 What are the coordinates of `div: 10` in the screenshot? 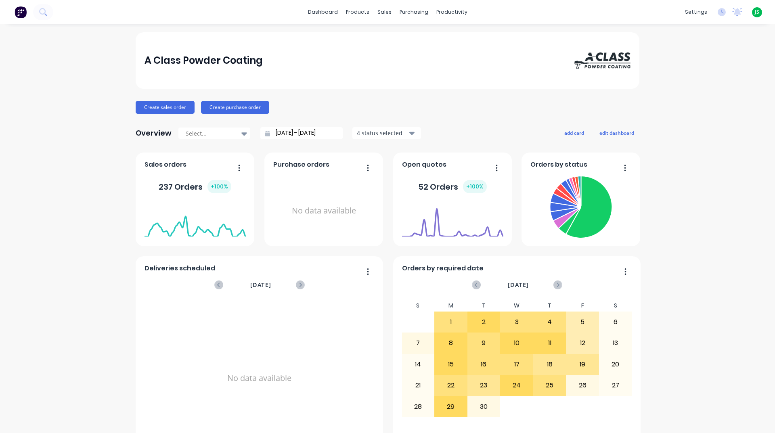 It's located at (517, 343).